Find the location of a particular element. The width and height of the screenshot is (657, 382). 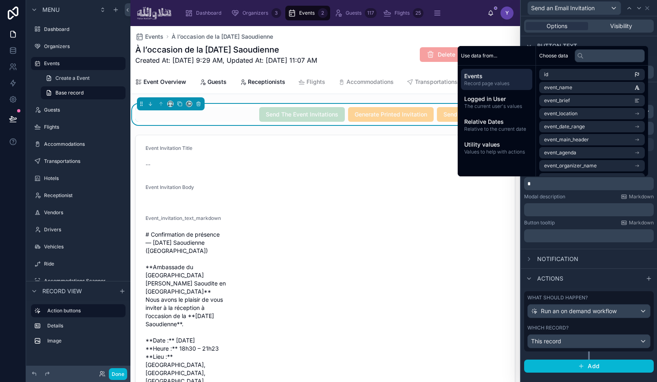

span: Y is located at coordinates (507, 13).